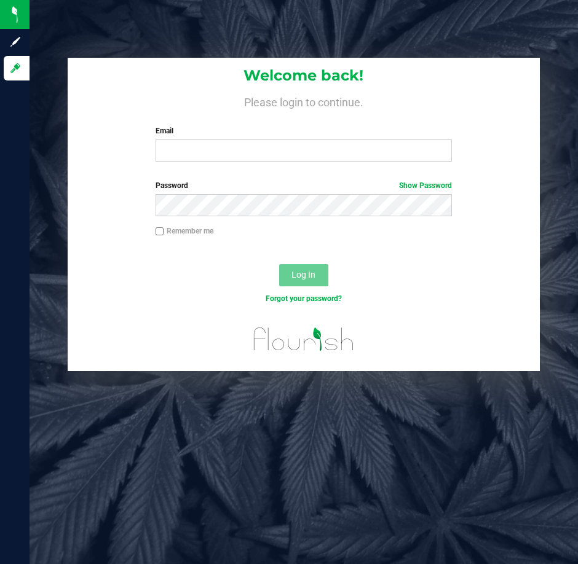 The height and width of the screenshot is (564, 578). I want to click on span: Password, so click(171, 186).